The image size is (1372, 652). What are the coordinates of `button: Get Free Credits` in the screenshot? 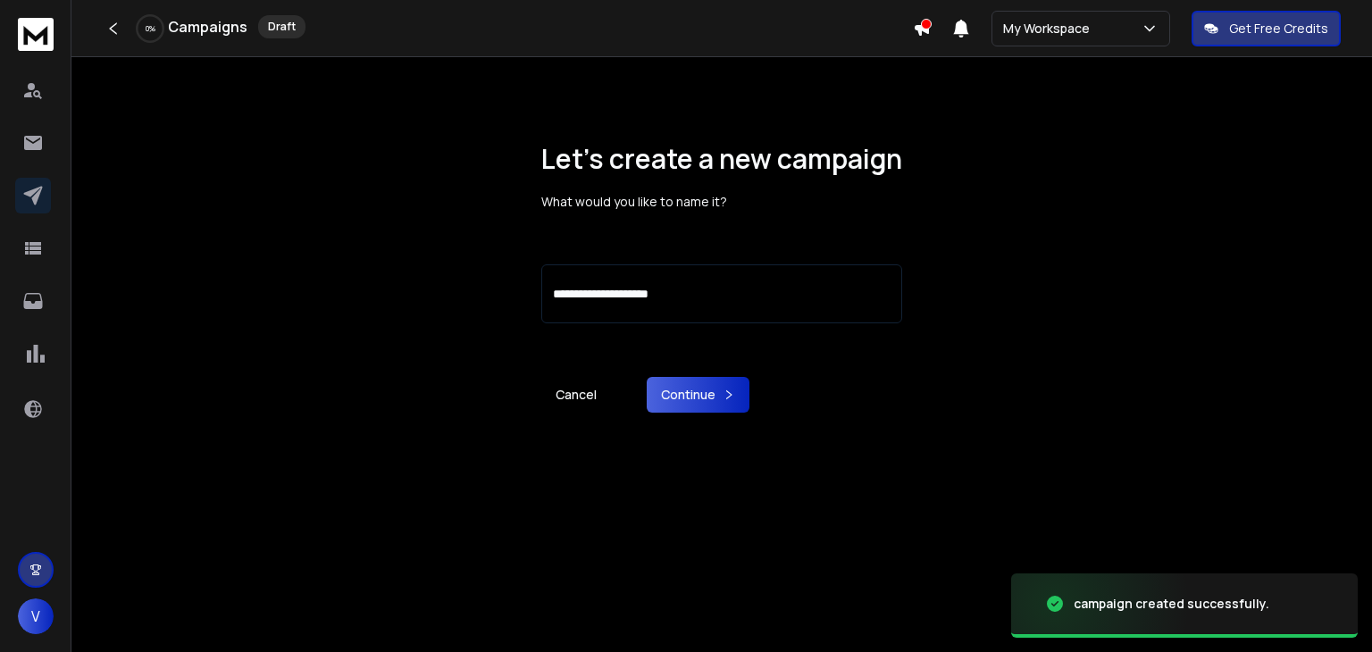 It's located at (1266, 29).